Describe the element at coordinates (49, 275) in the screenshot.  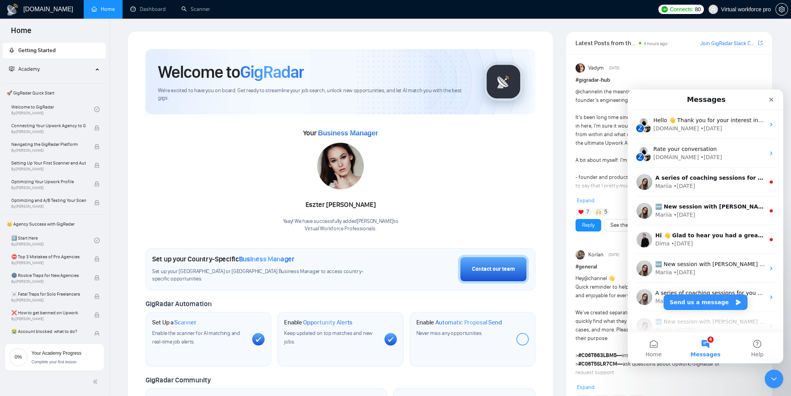
I see `span: 🌚 Rookie Traps for New Agencies` at that location.